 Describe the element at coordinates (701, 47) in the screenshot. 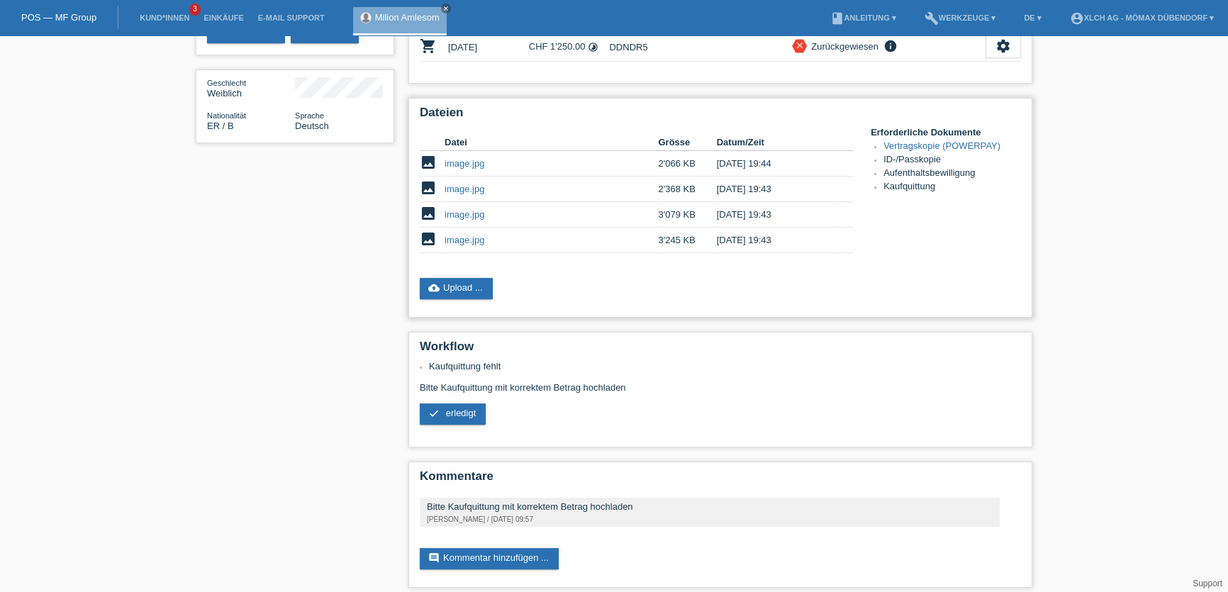

I see `td: DDNDR5` at that location.